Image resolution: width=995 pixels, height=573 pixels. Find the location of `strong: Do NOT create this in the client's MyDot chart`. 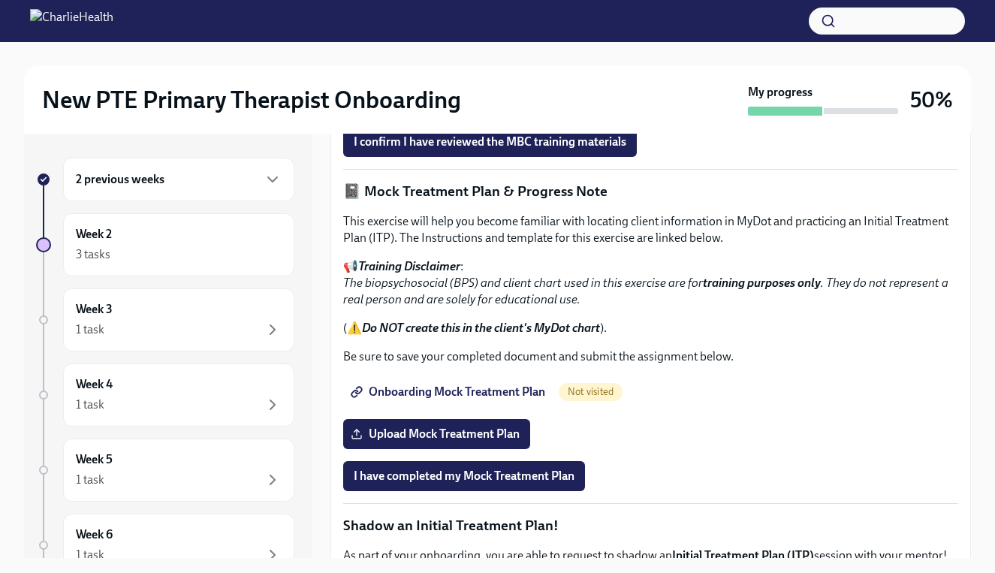

strong: Do NOT create this in the client's MyDot chart is located at coordinates (480, 327).